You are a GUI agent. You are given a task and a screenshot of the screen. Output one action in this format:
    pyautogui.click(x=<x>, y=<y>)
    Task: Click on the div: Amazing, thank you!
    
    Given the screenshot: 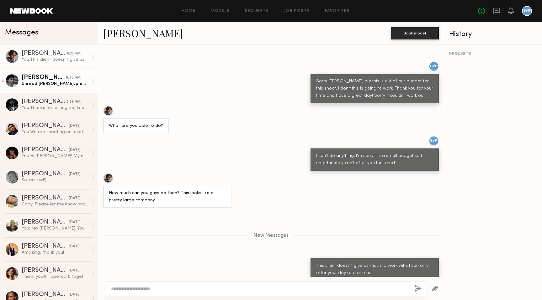 What is the action you would take?
    pyautogui.click(x=55, y=253)
    